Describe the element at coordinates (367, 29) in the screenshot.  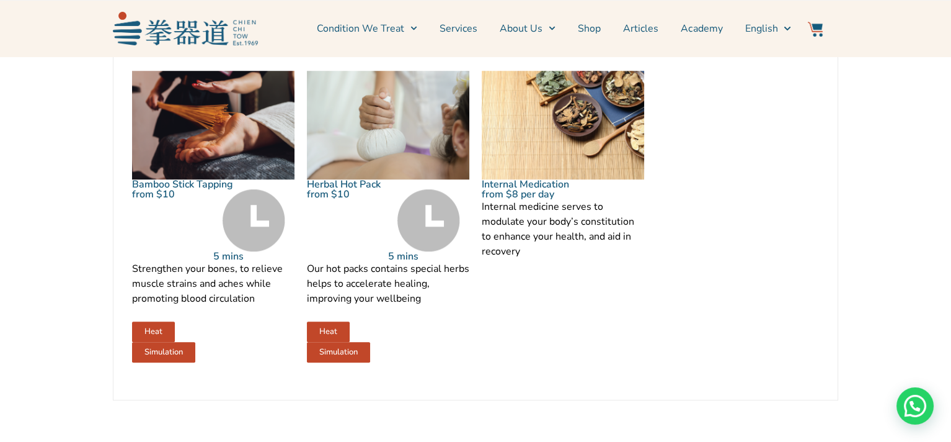
I see `a: Condition We Treat` at that location.